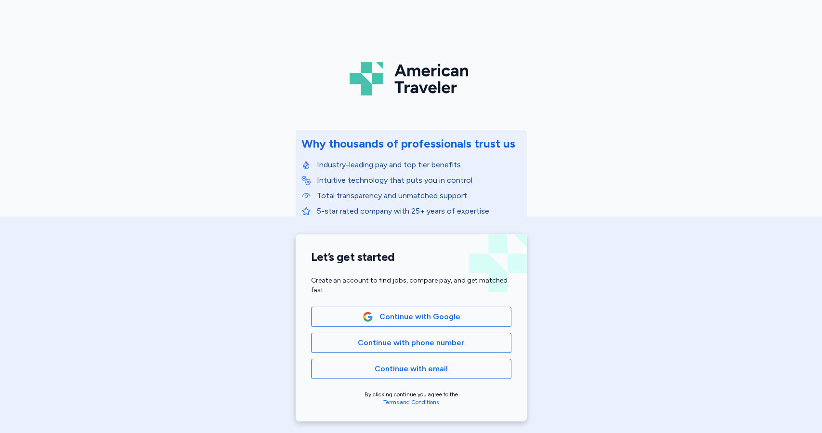  What do you see at coordinates (411, 369) in the screenshot?
I see `span: Continue with email` at bounding box center [411, 369].